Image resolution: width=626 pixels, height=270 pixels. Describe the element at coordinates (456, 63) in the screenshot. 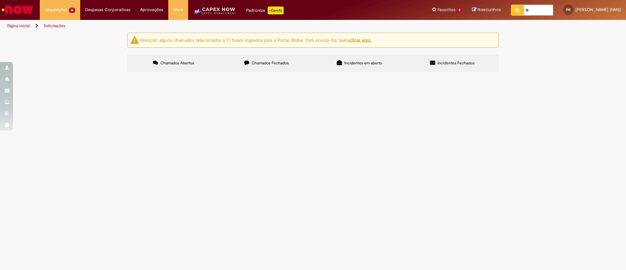

I see `span: Incidentes Fechados` at that location.